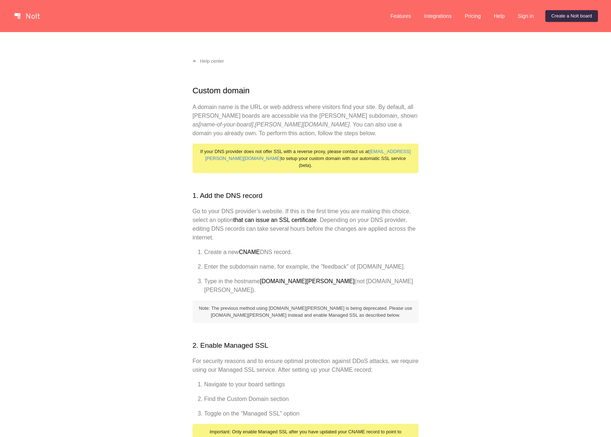 This screenshot has height=437, width=611. Describe the element at coordinates (311, 252) in the screenshot. I see `li: Create a new DNS record.` at that location.